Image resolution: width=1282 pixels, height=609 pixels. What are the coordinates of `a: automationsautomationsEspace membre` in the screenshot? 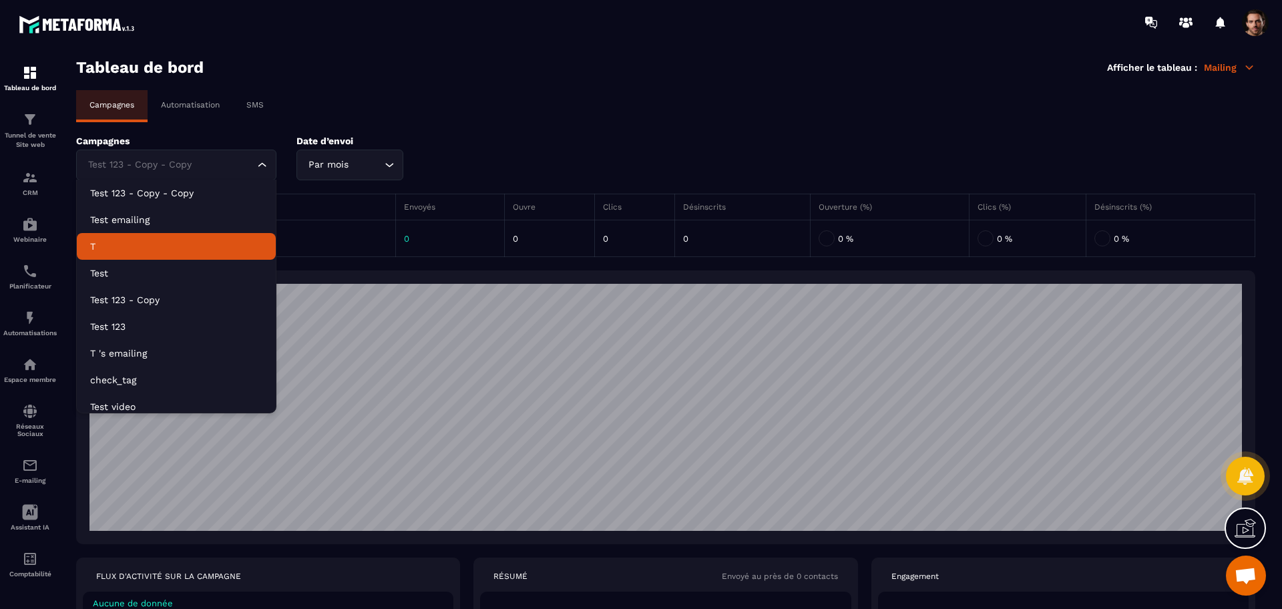 It's located at (30, 370).